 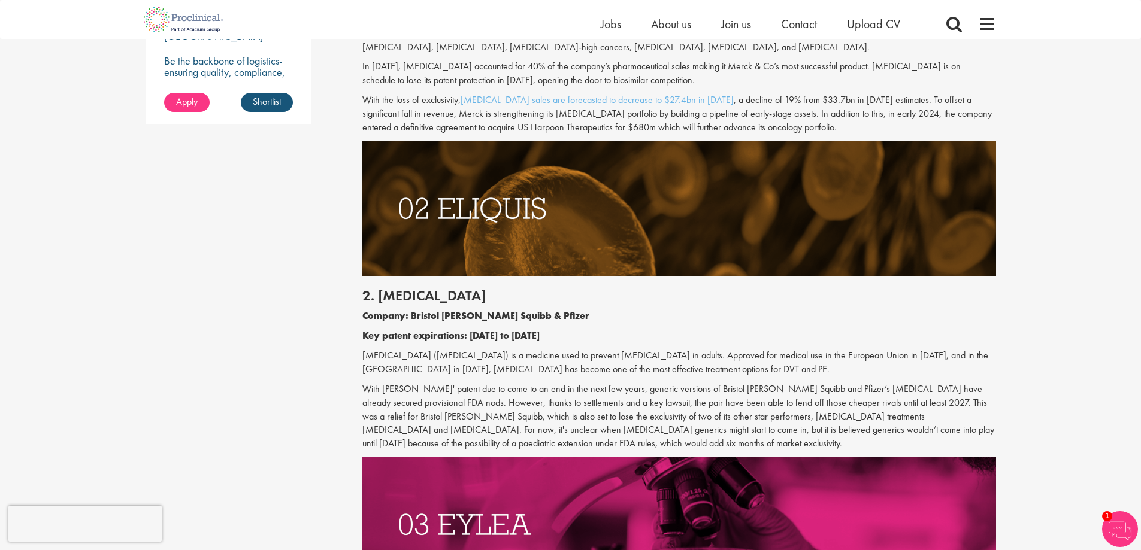 I want to click on span: About us, so click(x=671, y=24).